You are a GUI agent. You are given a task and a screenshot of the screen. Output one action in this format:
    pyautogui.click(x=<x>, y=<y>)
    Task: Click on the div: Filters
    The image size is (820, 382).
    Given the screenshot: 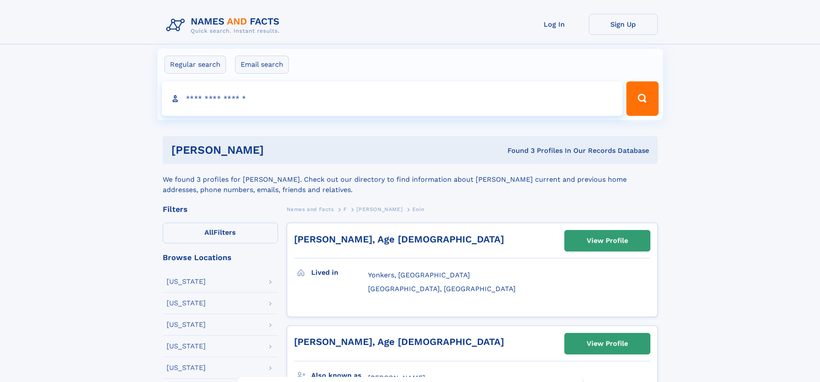 What is the action you would take?
    pyautogui.click(x=220, y=209)
    